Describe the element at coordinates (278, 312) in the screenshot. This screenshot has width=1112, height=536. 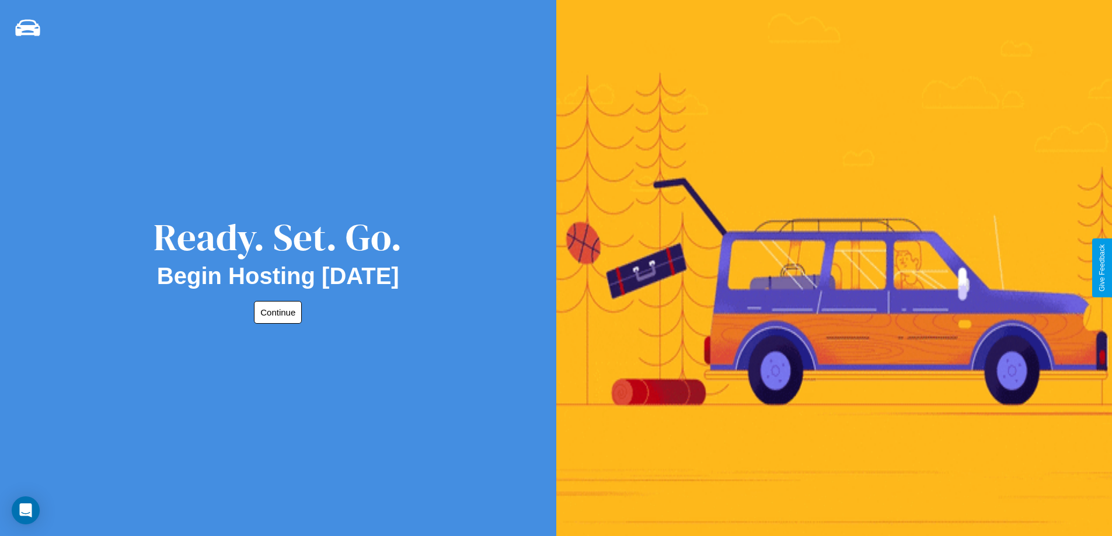
I see `button: Continue` at that location.